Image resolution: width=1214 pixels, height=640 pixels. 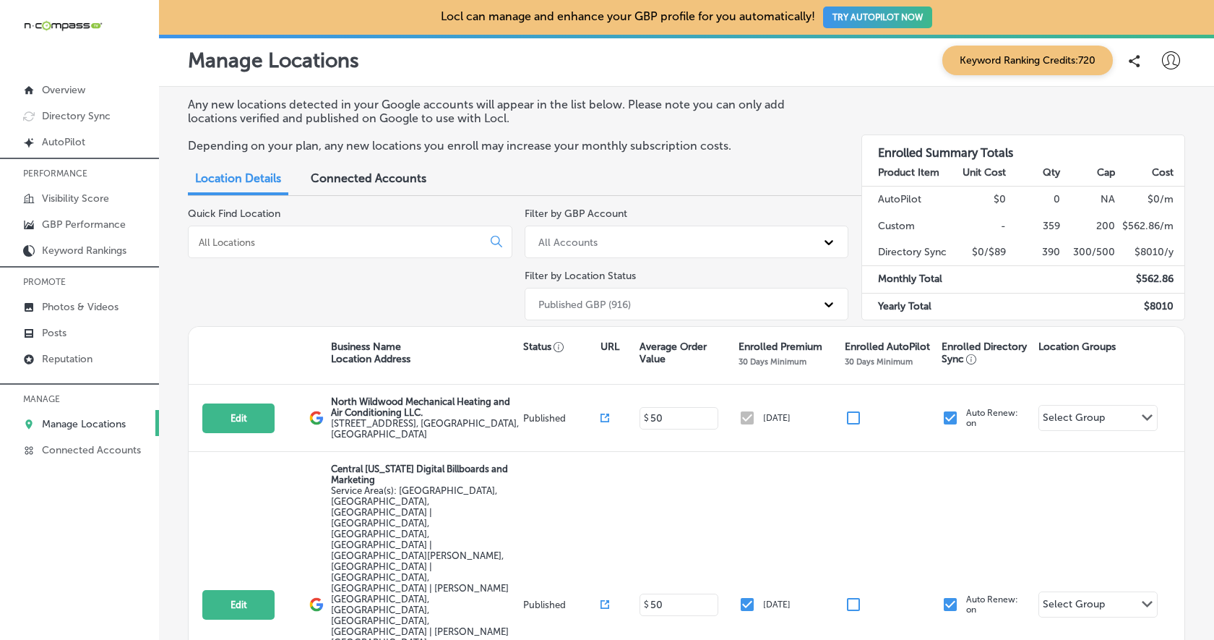 What do you see at coordinates (907, 200) in the screenshot?
I see `td: AutoPilot` at bounding box center [907, 200].